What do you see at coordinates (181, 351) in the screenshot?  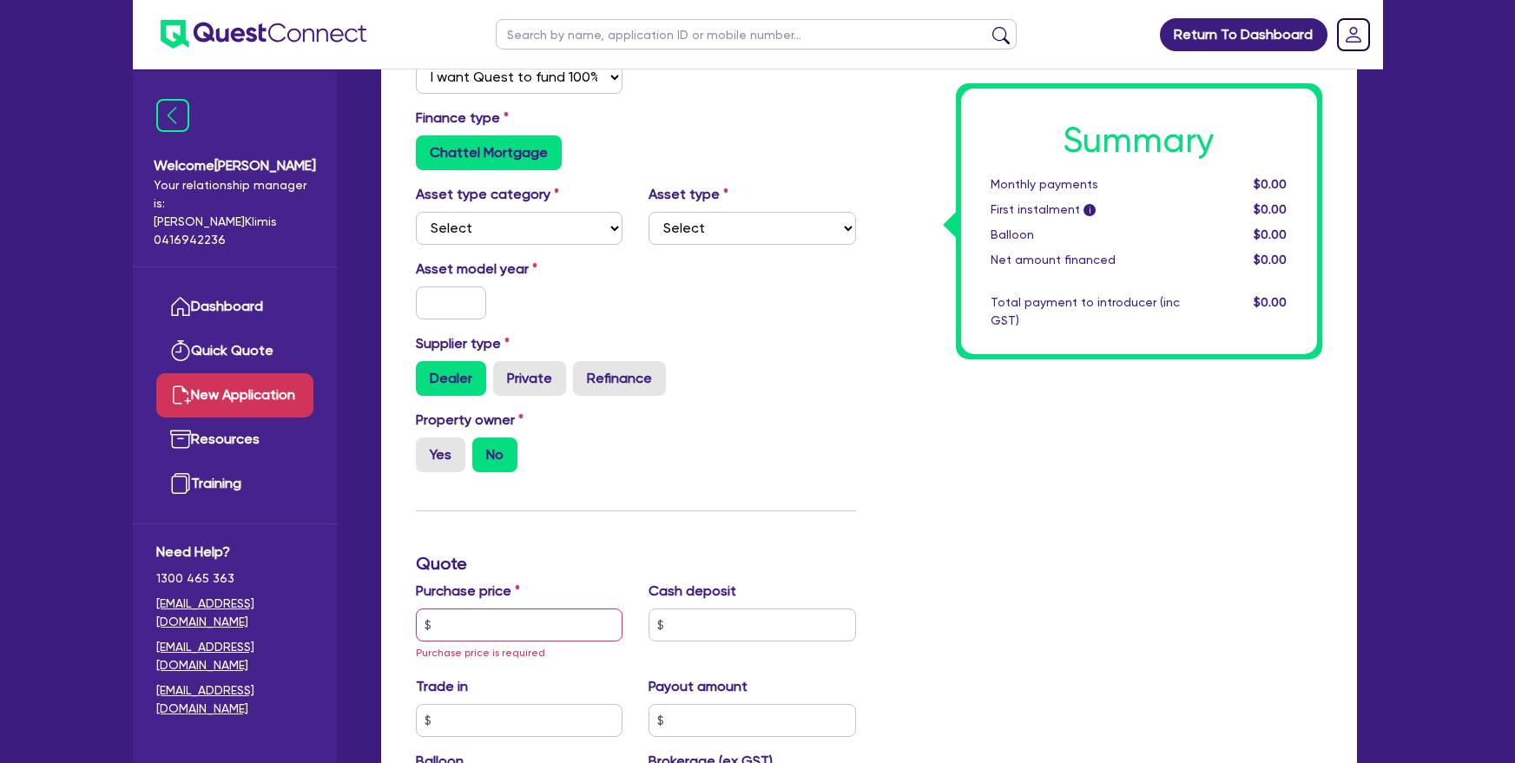 I see `img: quick-quote` at bounding box center [181, 351].